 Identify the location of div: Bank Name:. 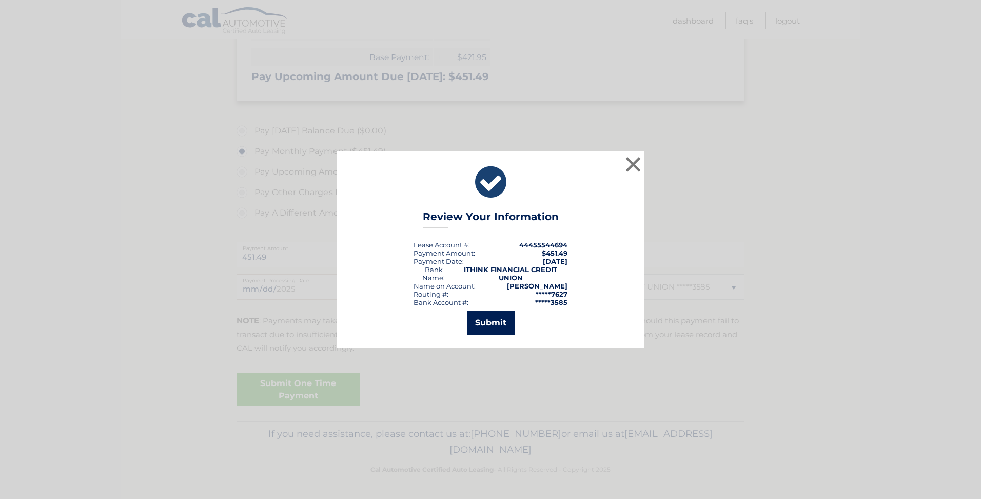
(434, 274).